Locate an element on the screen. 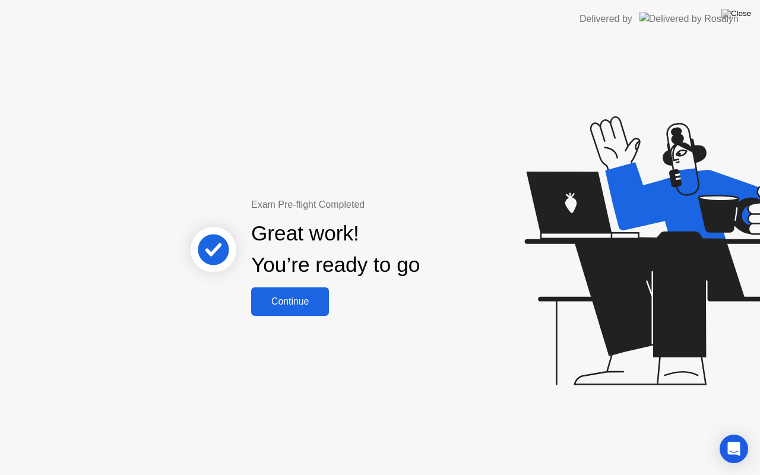 Image resolution: width=760 pixels, height=475 pixels. div: Continue is located at coordinates (290, 301).